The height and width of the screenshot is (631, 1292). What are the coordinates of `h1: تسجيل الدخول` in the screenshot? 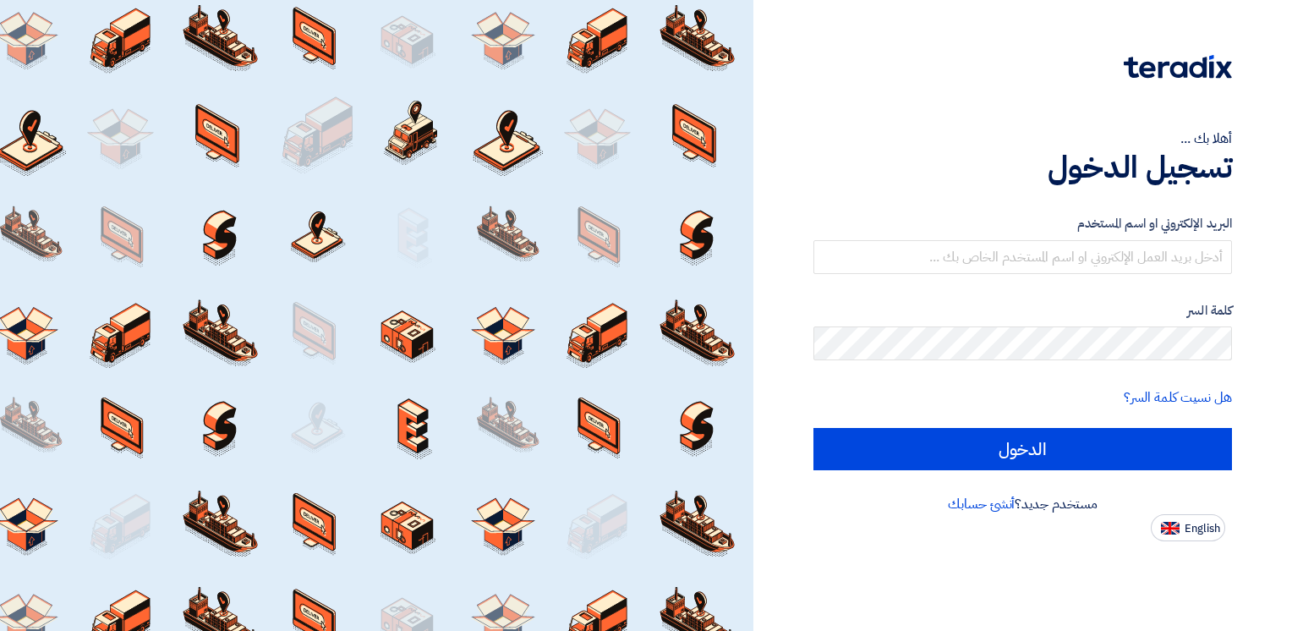 It's located at (1022, 167).